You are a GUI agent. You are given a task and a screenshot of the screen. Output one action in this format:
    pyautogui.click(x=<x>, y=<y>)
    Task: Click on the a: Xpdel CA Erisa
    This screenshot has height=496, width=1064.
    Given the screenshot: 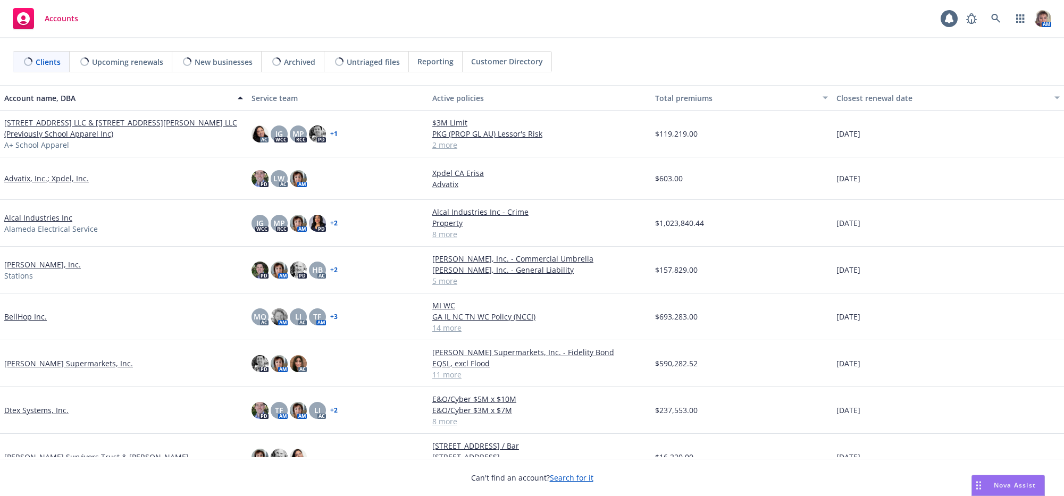 What is the action you would take?
    pyautogui.click(x=539, y=173)
    